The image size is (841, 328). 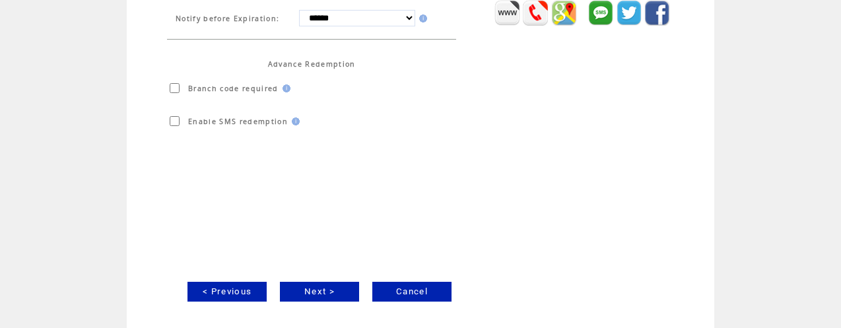 I want to click on a: Next >, so click(x=319, y=292).